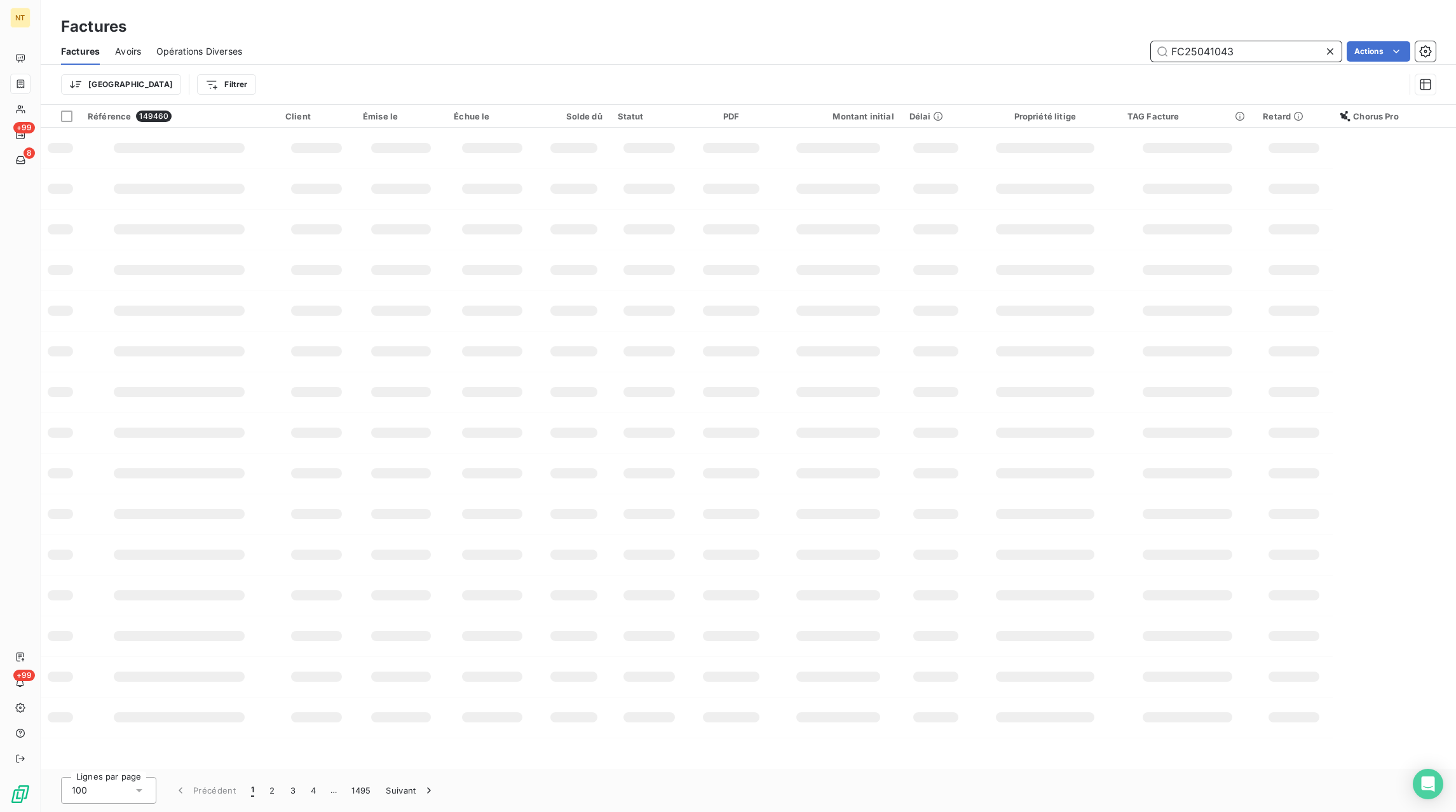 The image size is (1456, 812). What do you see at coordinates (313, 790) in the screenshot?
I see `button: 4` at bounding box center [313, 790].